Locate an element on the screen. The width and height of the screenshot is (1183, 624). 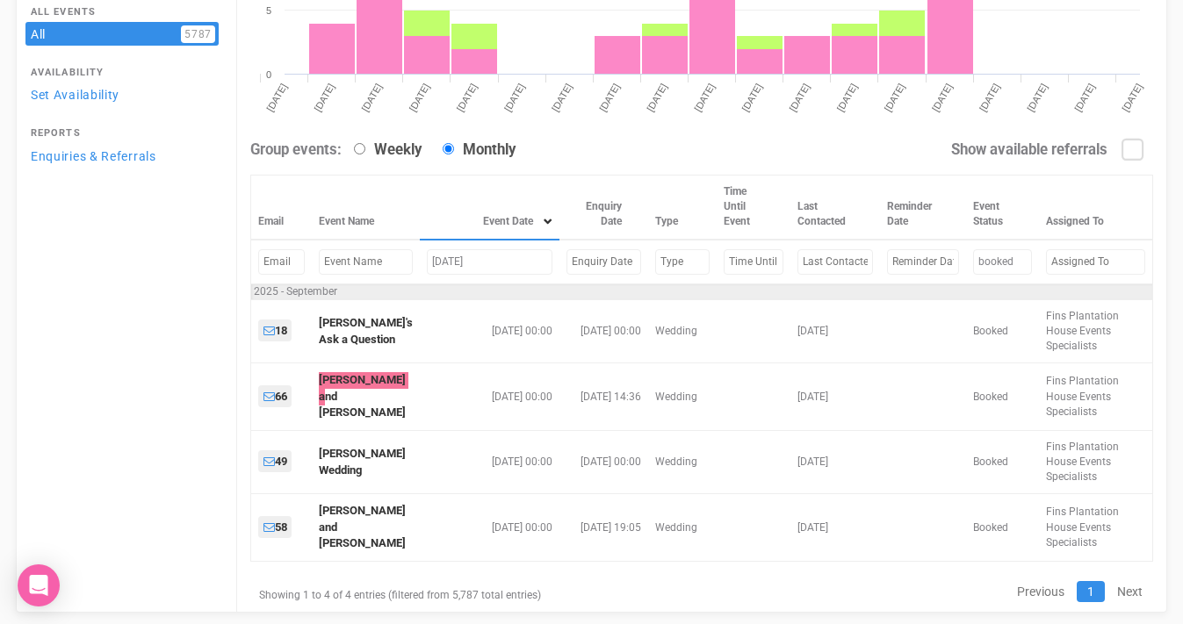
strong: Group events: is located at coordinates (296, 149).